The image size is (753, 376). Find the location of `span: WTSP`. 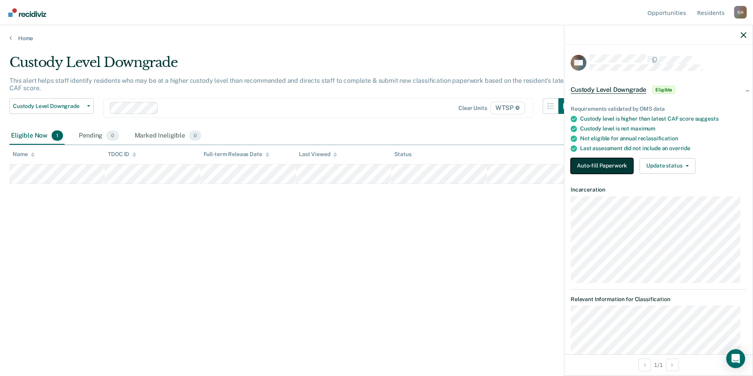

span: WTSP is located at coordinates (508, 108).